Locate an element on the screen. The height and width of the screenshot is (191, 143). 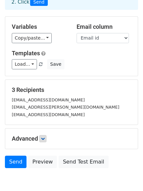
h5: 3 Recipients is located at coordinates (71, 90).